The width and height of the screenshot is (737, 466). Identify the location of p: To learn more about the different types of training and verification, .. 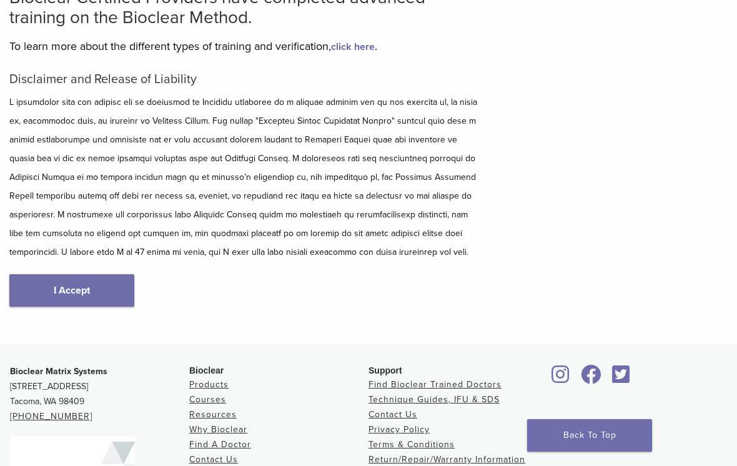
(246, 46).